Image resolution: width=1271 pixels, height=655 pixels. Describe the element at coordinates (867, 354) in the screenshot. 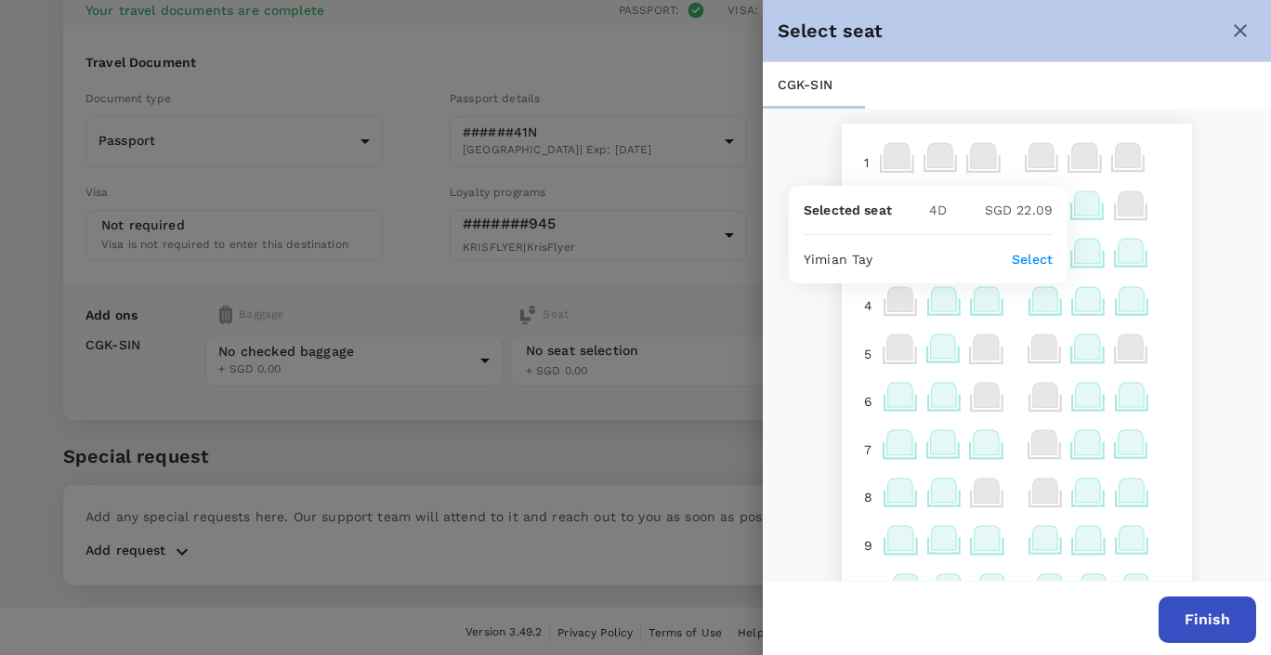

I see `div: 5` at that location.